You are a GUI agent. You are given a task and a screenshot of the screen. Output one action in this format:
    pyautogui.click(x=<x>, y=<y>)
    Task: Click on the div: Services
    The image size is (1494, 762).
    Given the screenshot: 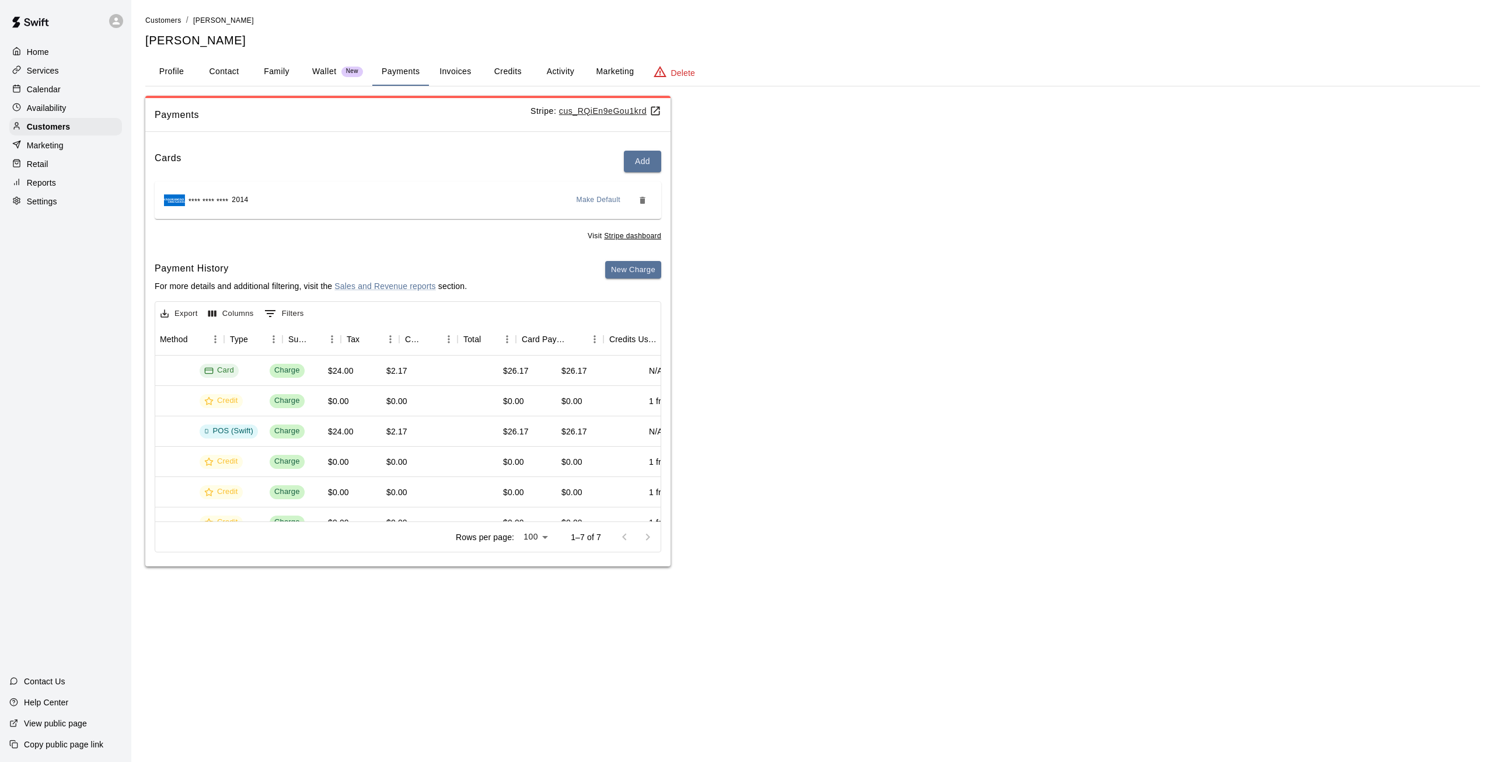 What is the action you would take?
    pyautogui.click(x=65, y=71)
    